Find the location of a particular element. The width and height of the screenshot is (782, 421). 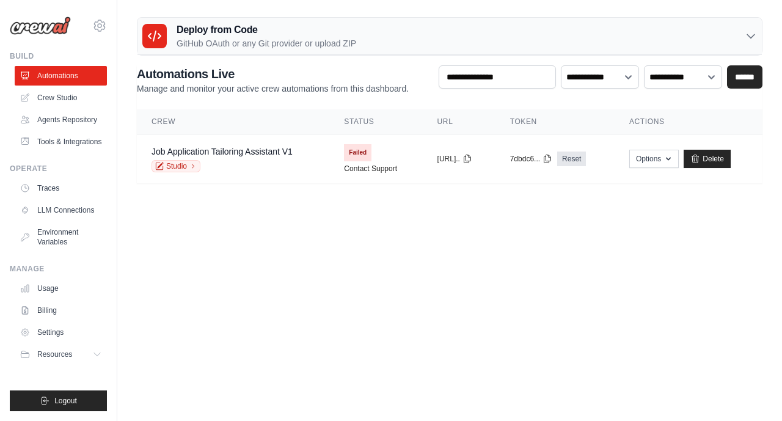

h2: Automations Live is located at coordinates (273, 74).